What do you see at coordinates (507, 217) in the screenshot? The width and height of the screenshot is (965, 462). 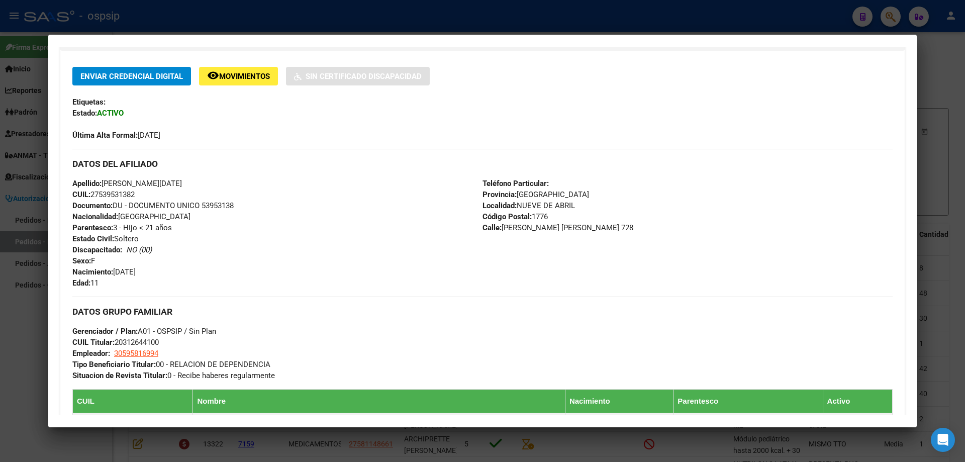 I see `strong: Código Postal:` at bounding box center [507, 217].